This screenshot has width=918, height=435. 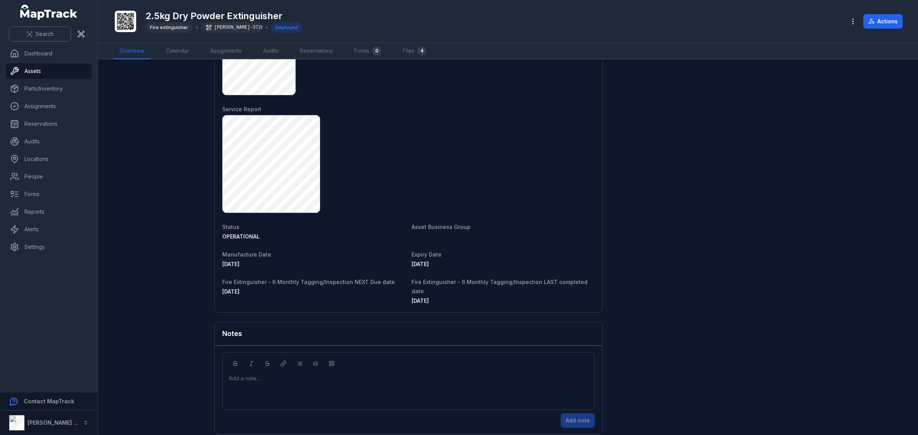 What do you see at coordinates (286, 28) in the screenshot?
I see `div: Deployed` at bounding box center [286, 28].